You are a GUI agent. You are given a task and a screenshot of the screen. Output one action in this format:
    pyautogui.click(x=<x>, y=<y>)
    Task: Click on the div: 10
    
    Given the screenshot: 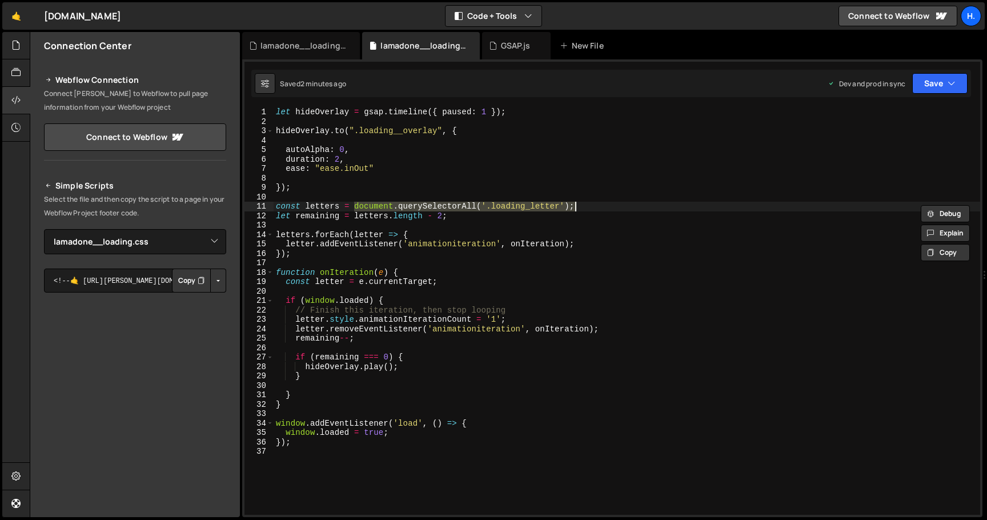 What is the action you would take?
    pyautogui.click(x=259, y=197)
    